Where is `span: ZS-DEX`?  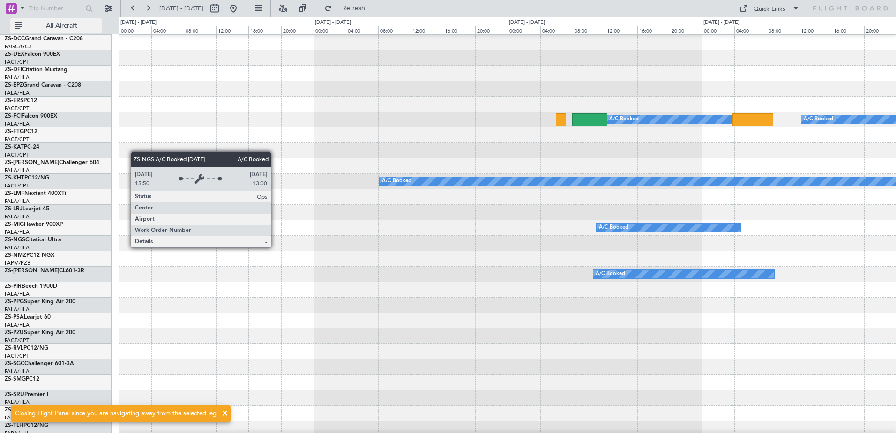 span: ZS-DEX is located at coordinates (15, 54).